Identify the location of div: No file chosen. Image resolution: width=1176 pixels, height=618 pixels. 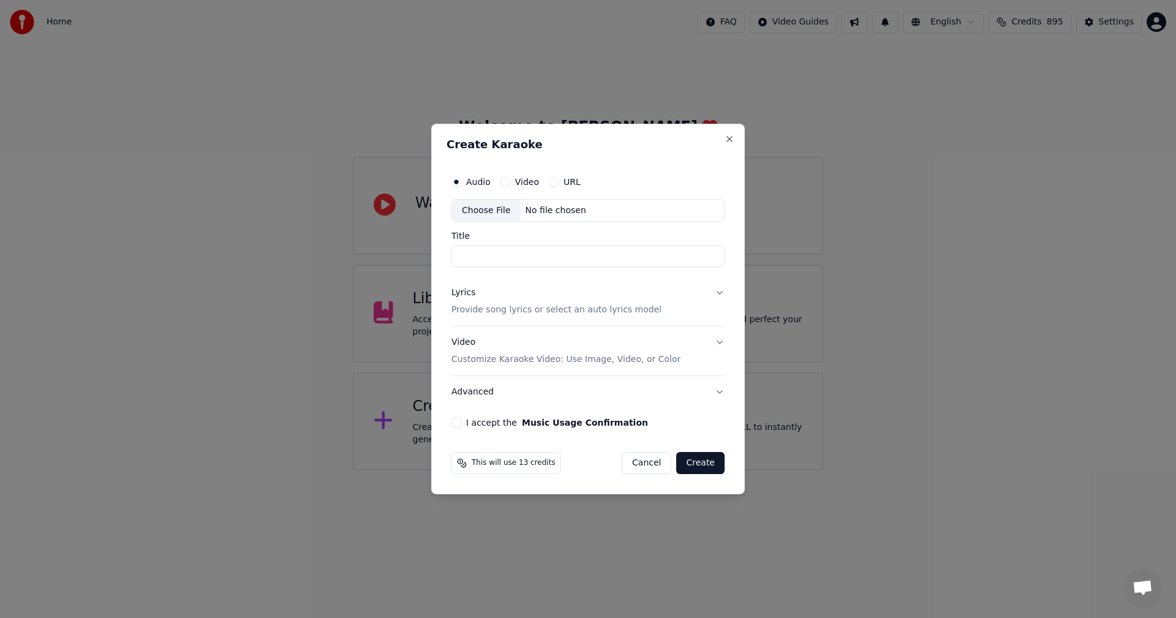
(556, 211).